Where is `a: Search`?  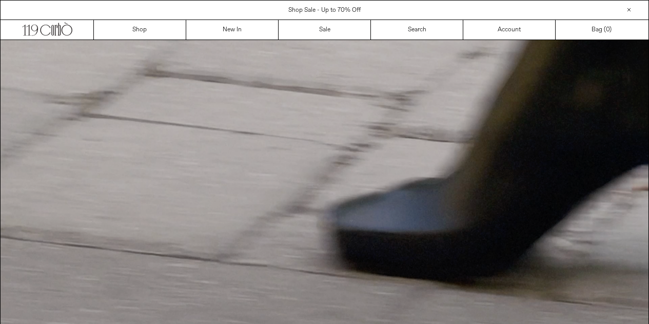 a: Search is located at coordinates (417, 30).